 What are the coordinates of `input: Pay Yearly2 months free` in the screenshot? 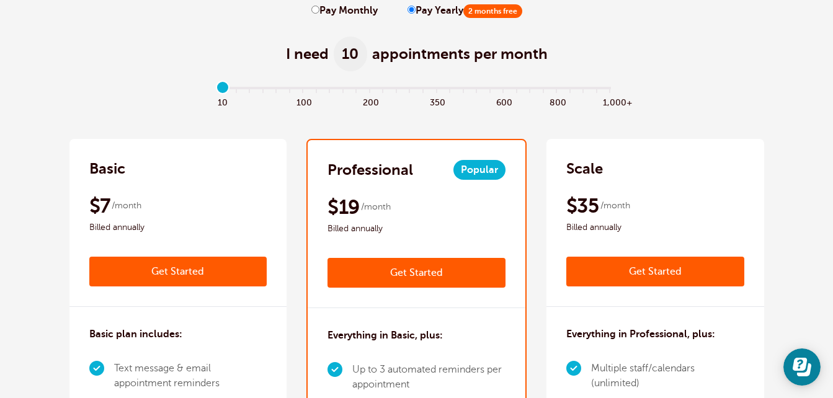 It's located at (411, 9).